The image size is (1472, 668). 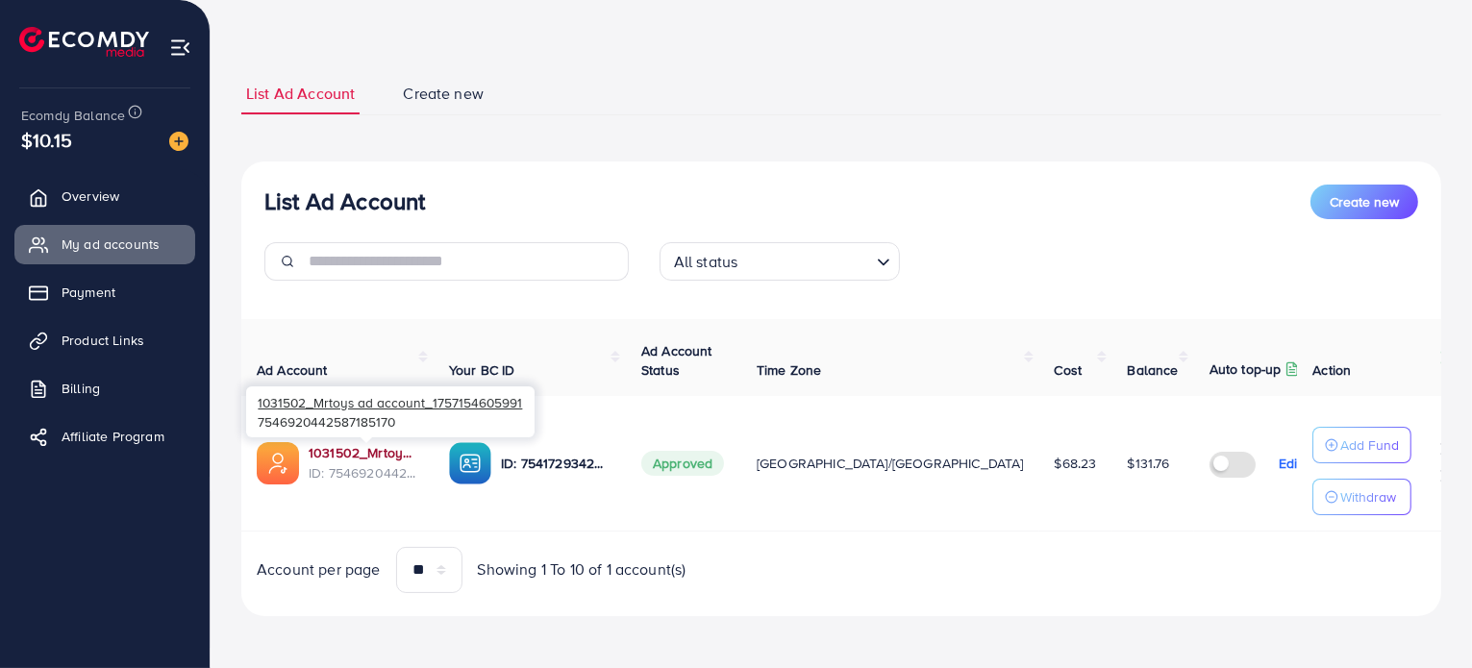 What do you see at coordinates (1364, 202) in the screenshot?
I see `button: Create new` at bounding box center [1364, 202].